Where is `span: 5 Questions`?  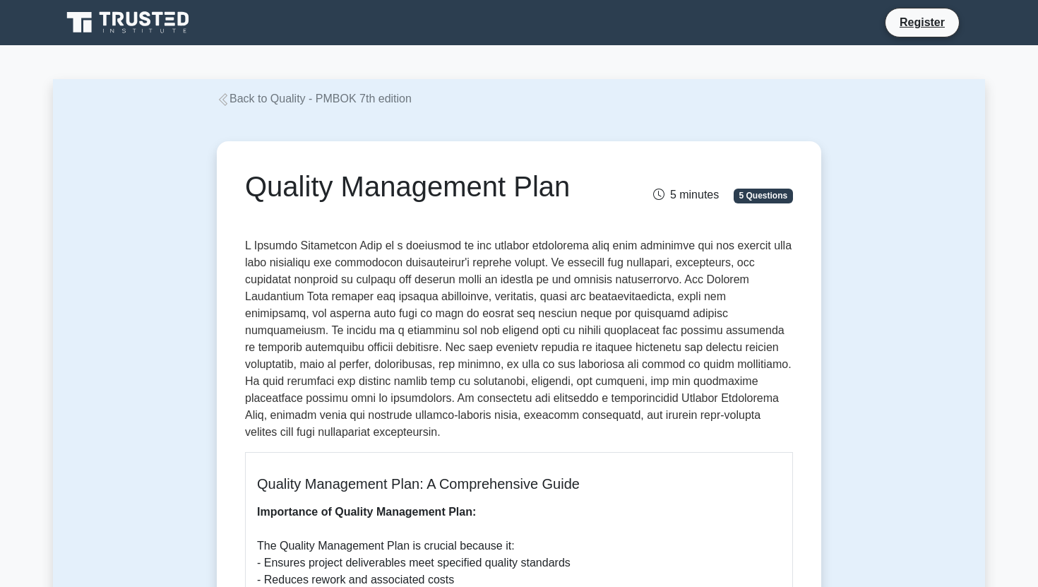
span: 5 Questions is located at coordinates (763, 196).